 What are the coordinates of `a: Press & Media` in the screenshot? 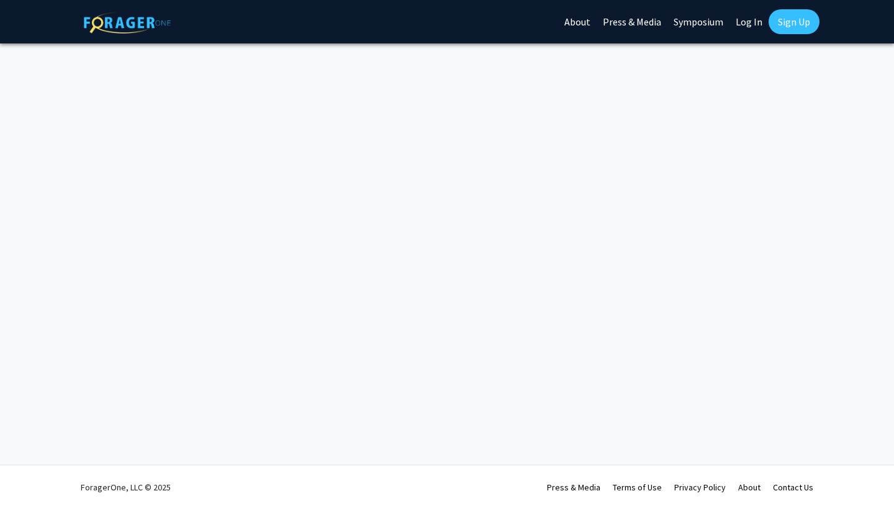 It's located at (574, 488).